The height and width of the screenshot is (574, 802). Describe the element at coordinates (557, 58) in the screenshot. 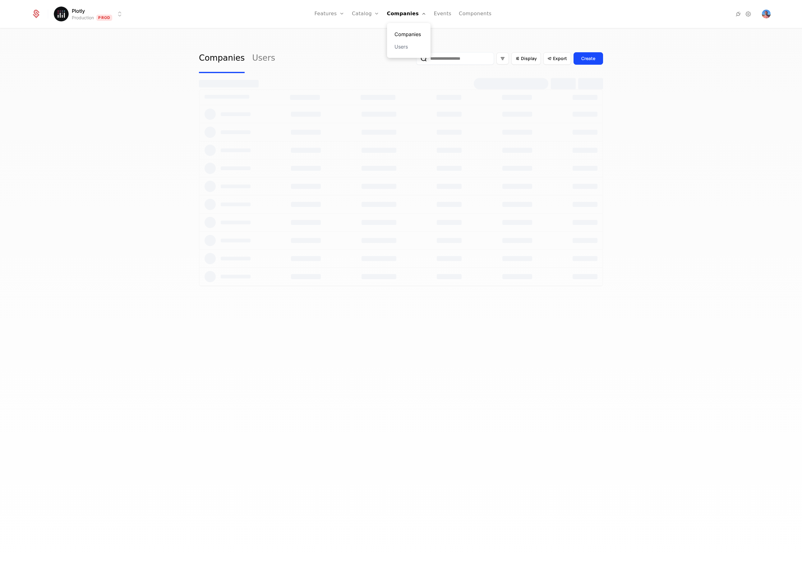

I see `button: Export` at that location.